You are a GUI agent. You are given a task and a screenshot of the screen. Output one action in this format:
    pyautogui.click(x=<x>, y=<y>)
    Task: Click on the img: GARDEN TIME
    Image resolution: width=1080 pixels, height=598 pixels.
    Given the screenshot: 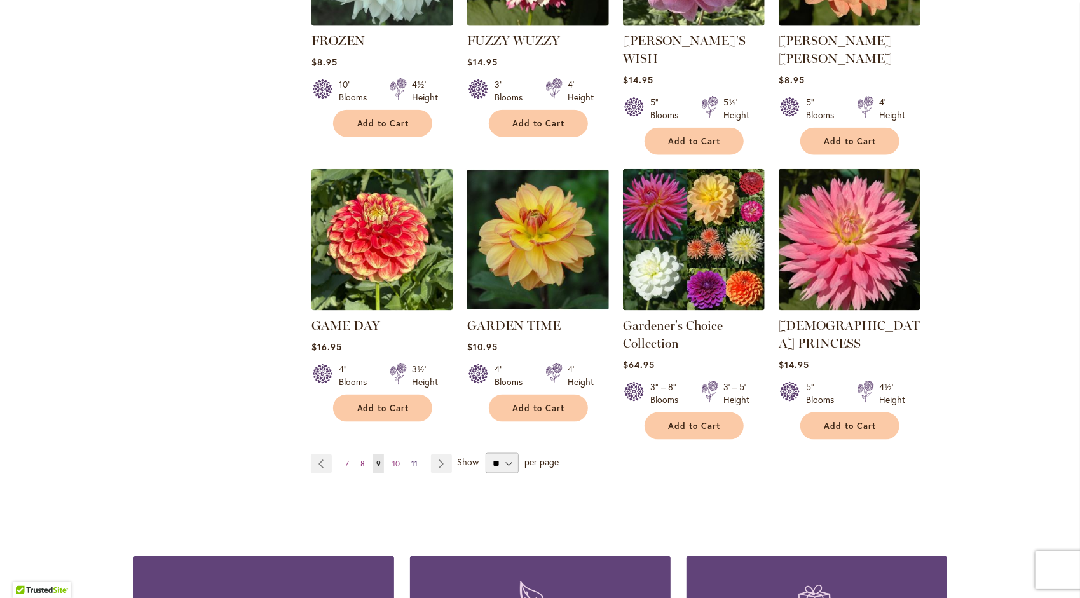 What is the action you would take?
    pyautogui.click(x=538, y=240)
    